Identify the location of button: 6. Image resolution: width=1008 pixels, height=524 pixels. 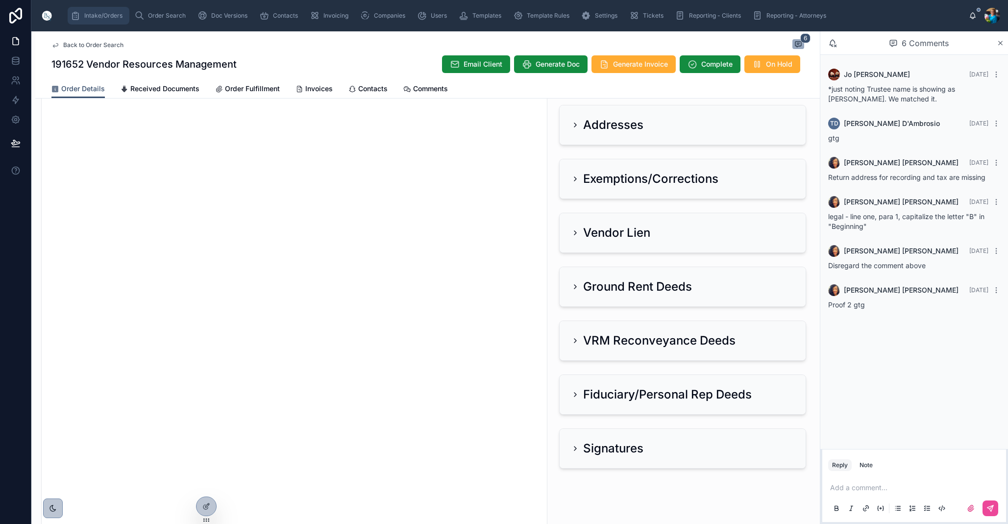
(799, 45).